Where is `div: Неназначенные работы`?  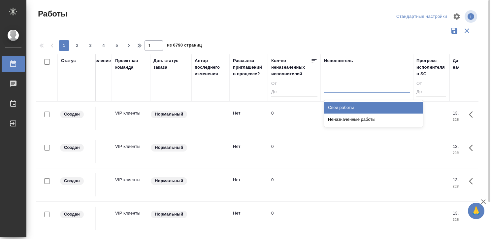 div: Неназначенные работы is located at coordinates (373, 119).